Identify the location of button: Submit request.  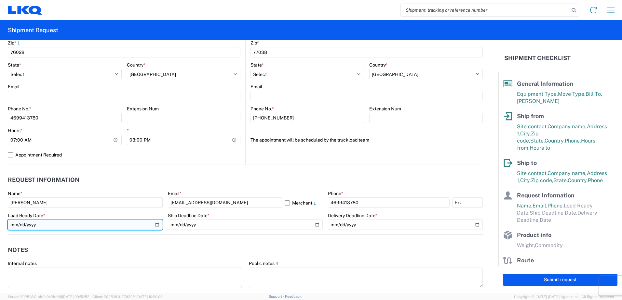
(560, 280).